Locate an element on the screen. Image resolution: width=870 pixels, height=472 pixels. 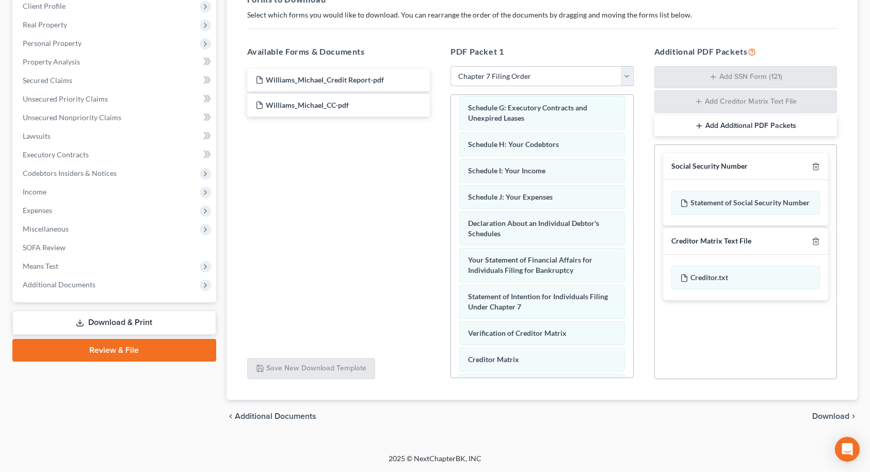
span: Creditor Matrix is located at coordinates (493, 359).